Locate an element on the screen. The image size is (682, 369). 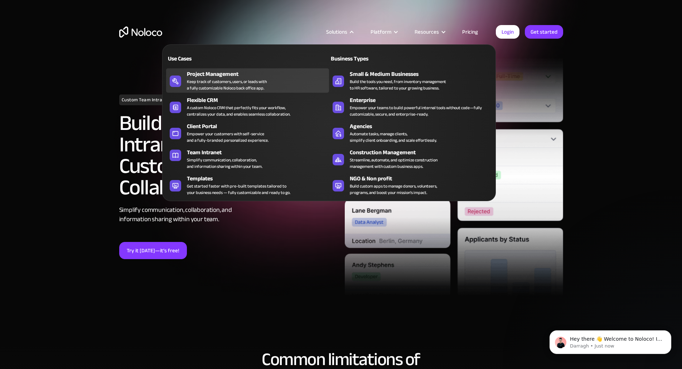
div: Agencies is located at coordinates (422, 126).